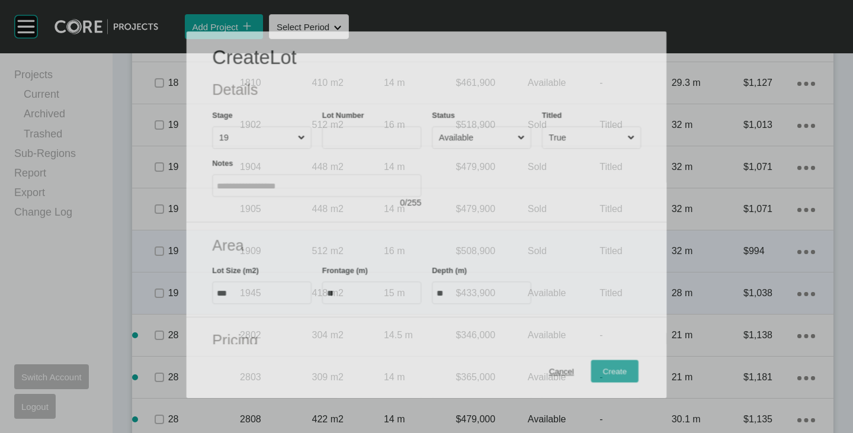 The height and width of the screenshot is (433, 853). Describe the element at coordinates (586, 137) in the screenshot. I see `input: True` at that location.